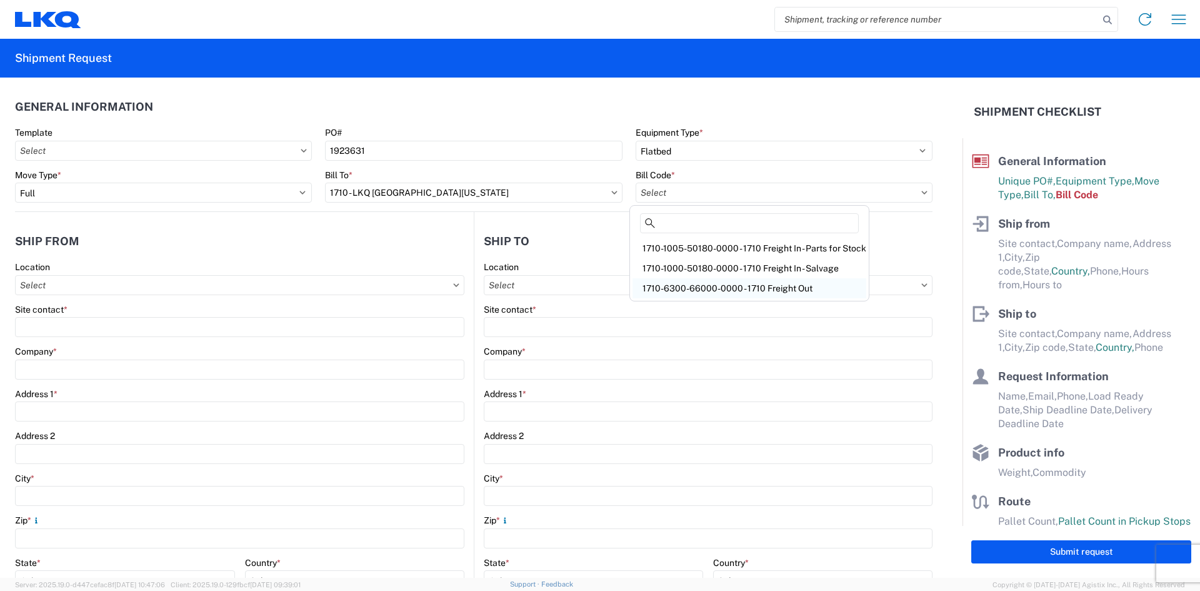  Describe the element at coordinates (1028, 521) in the screenshot. I see `span: Pallet Count,` at that location.